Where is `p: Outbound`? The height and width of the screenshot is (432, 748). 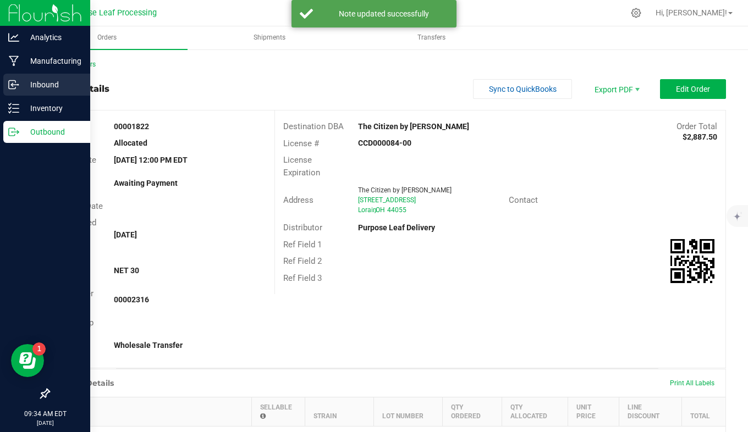
p: Outbound is located at coordinates (52, 132).